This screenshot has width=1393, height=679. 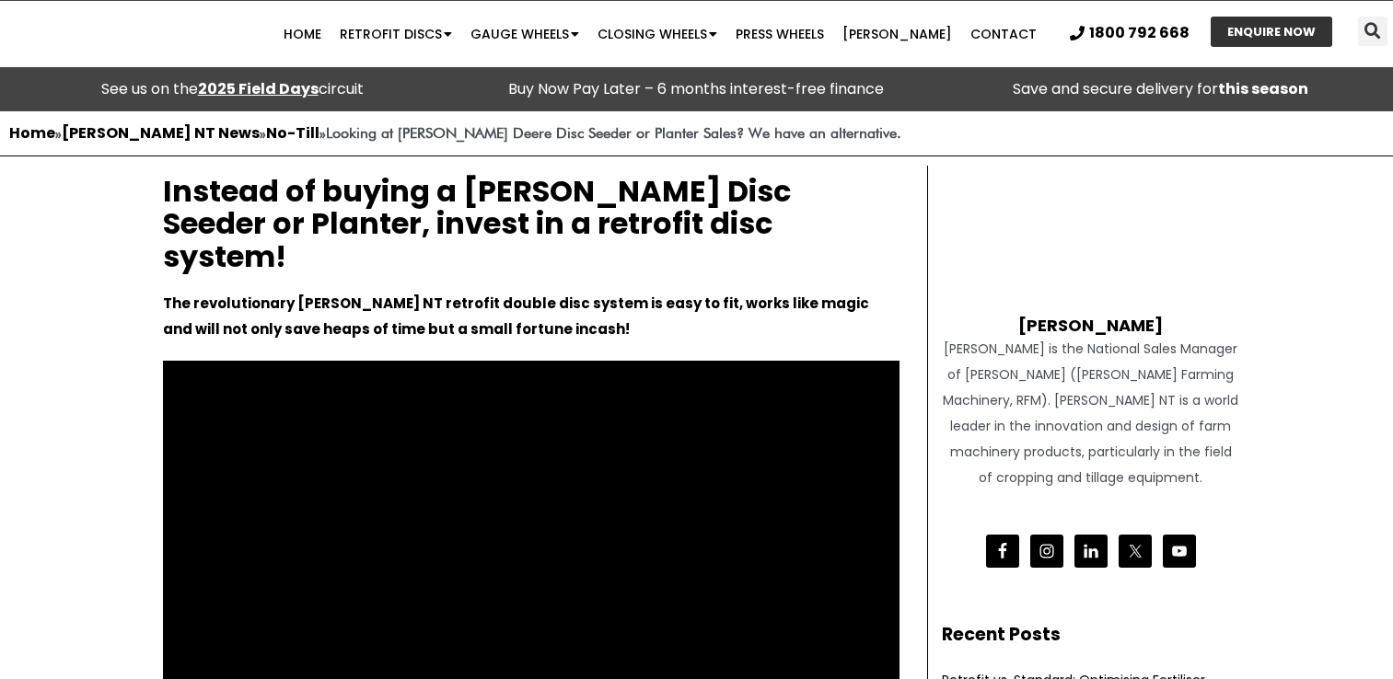 What do you see at coordinates (608, 329) in the screenshot?
I see `strong: cash!` at bounding box center [608, 329].